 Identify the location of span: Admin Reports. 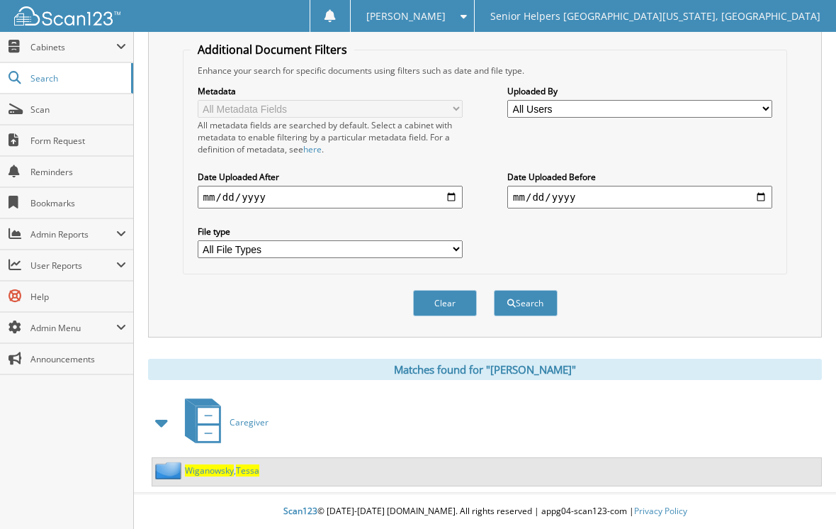
(73, 234).